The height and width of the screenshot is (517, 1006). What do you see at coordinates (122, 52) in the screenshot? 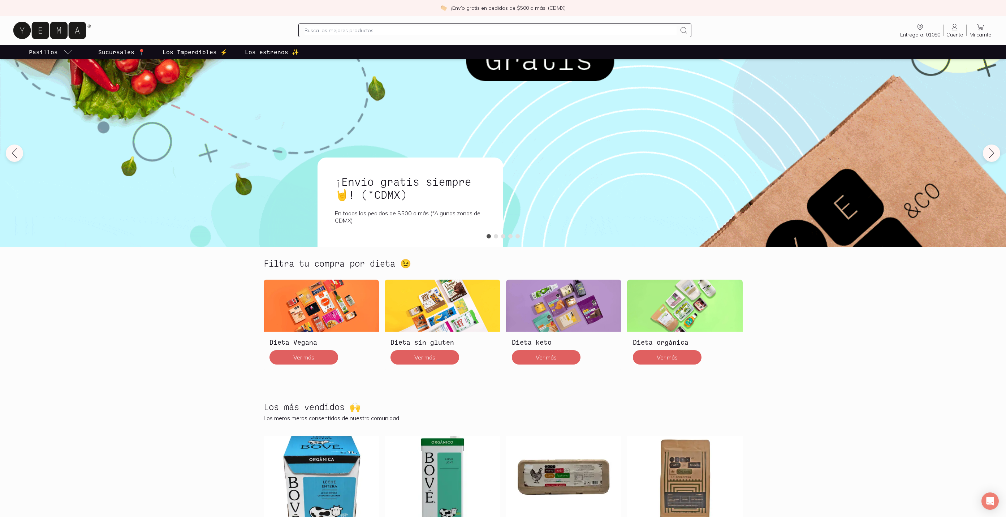
I see `p: Sucursales 📍` at bounding box center [122, 52].